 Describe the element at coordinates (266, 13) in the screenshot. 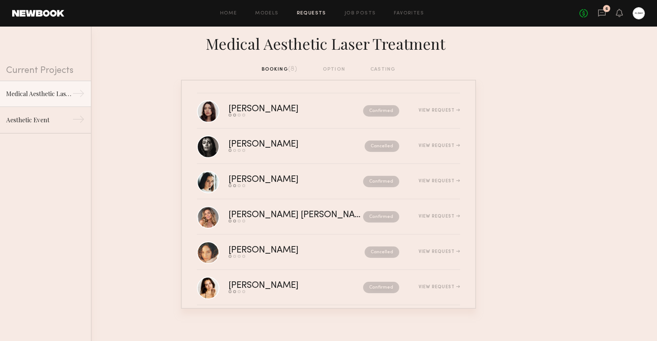

I see `a: Models` at that location.